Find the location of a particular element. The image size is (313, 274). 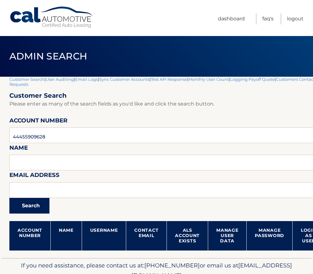

a: FAQ's is located at coordinates (268, 19).